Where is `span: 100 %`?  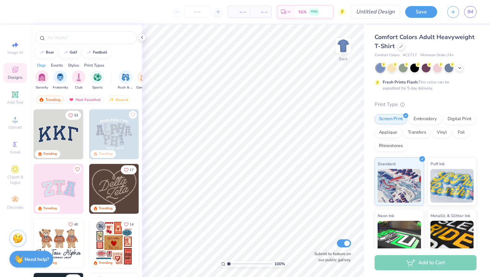 span: 100 % is located at coordinates (280, 264).